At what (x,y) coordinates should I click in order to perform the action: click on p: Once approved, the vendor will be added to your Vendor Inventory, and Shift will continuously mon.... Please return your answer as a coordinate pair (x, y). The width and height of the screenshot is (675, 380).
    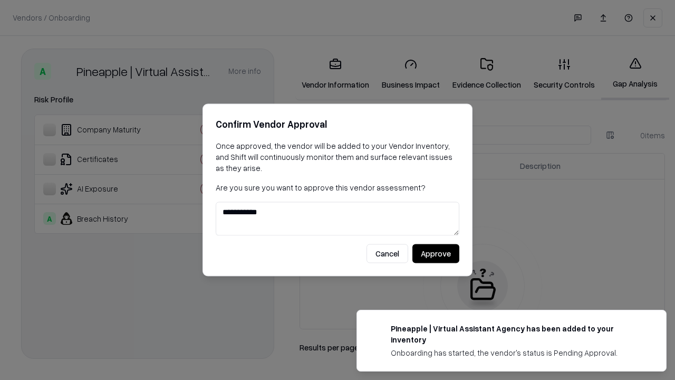
    Looking at the image, I should click on (338, 157).